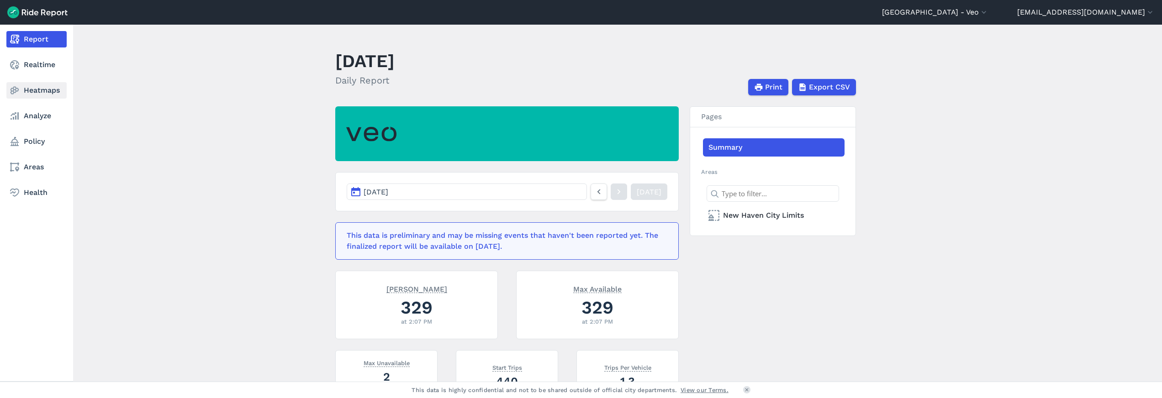  I want to click on div: This data is preliminary and may be missing events that haven't been reported yet. The finalized ..., so click(504, 241).